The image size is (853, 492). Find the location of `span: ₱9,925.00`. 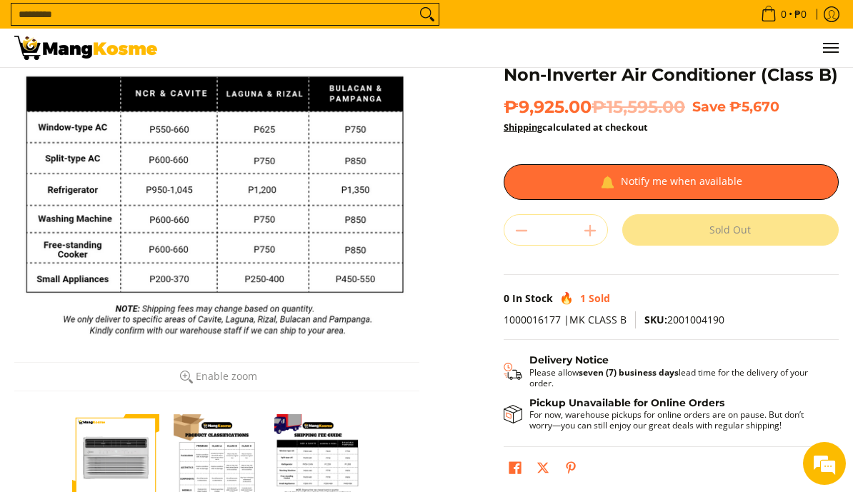

span: ₱9,925.00 is located at coordinates (594, 107).